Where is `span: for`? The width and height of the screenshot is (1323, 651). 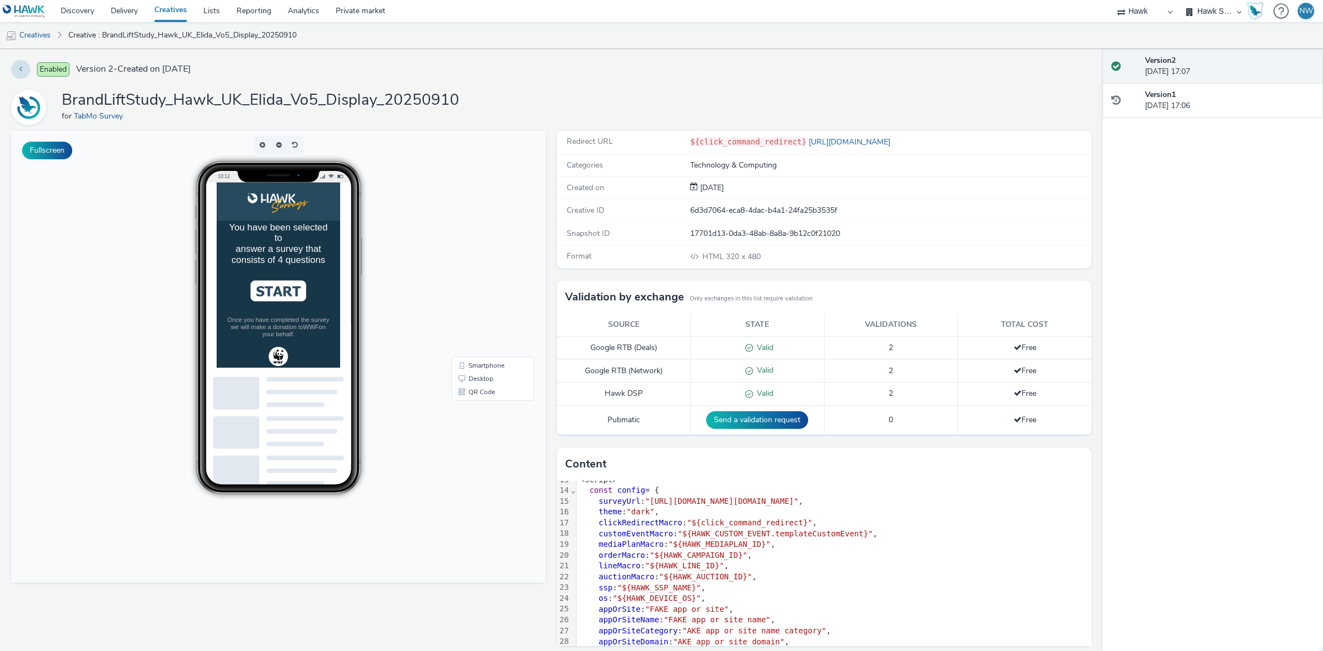
span: for is located at coordinates (68, 116).